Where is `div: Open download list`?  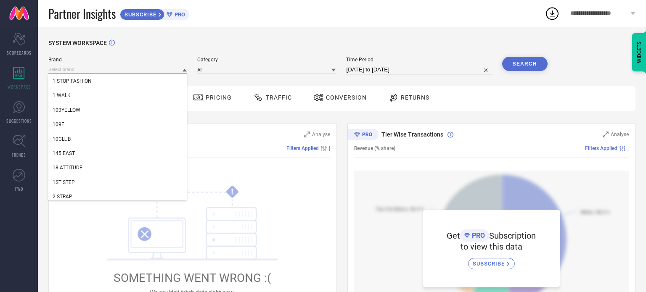
div: Open download list is located at coordinates (552, 13).